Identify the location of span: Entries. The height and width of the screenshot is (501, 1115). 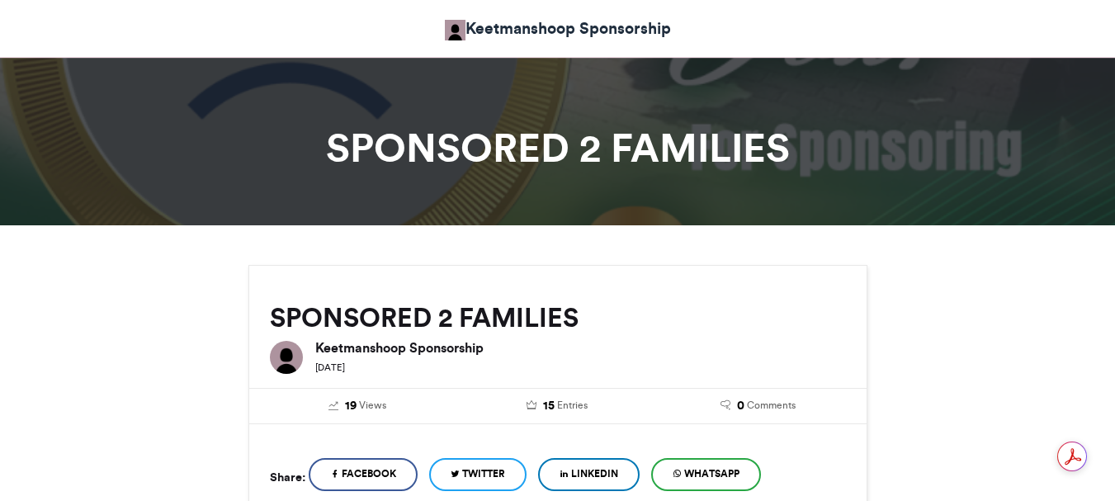
(572, 405).